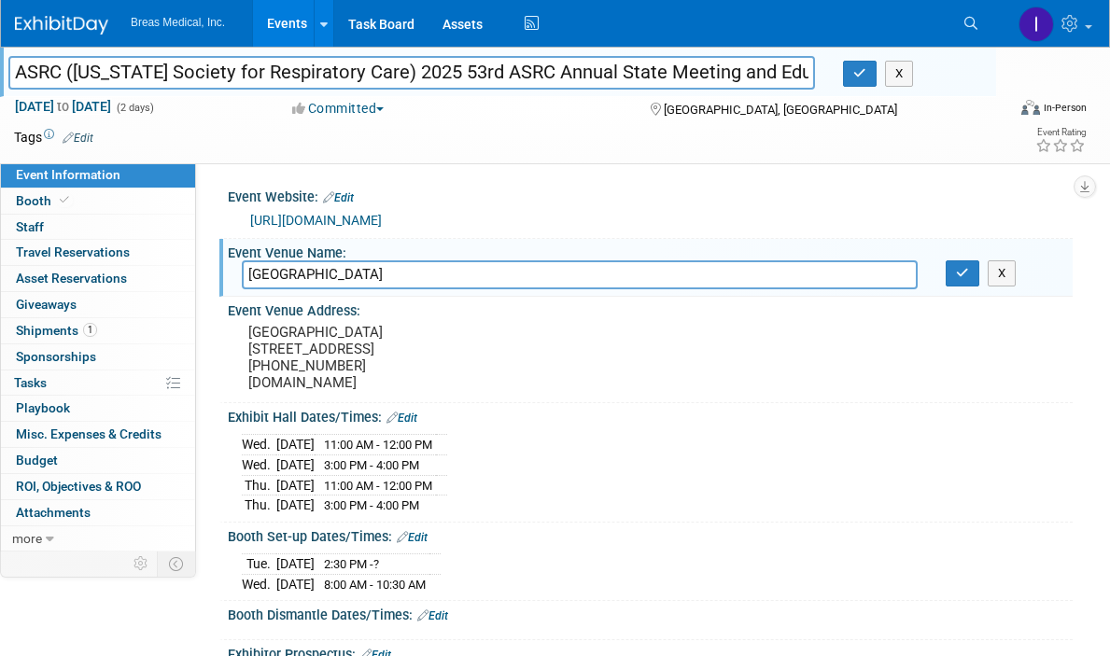 The width and height of the screenshot is (1110, 656). Describe the element at coordinates (53, 513) in the screenshot. I see `span: Attachments` at that location.